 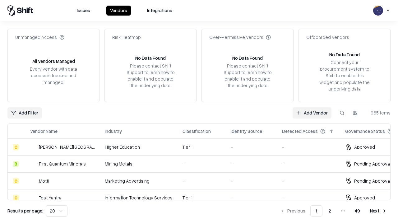 What do you see at coordinates (139, 181) in the screenshot?
I see `div: Marketing Advertising` at bounding box center [139, 181].